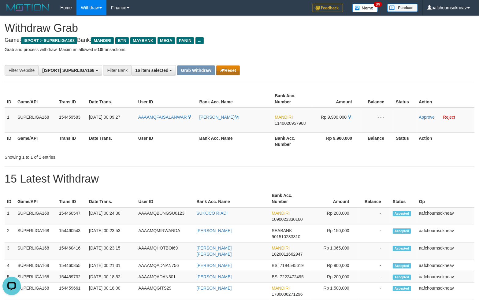 The width and height of the screenshot is (479, 300). What do you see at coordinates (165, 291) in the screenshot?
I see `td: AAAAMQGITS29` at bounding box center [165, 291].